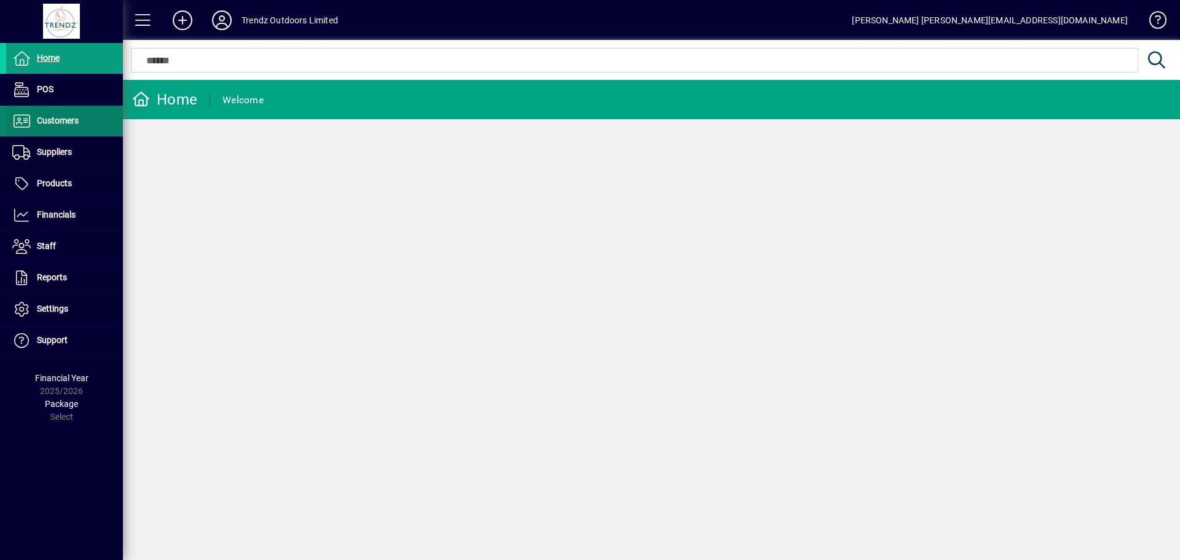 The width and height of the screenshot is (1180, 560). Describe the element at coordinates (65, 278) in the screenshot. I see `a: Reports` at that location.